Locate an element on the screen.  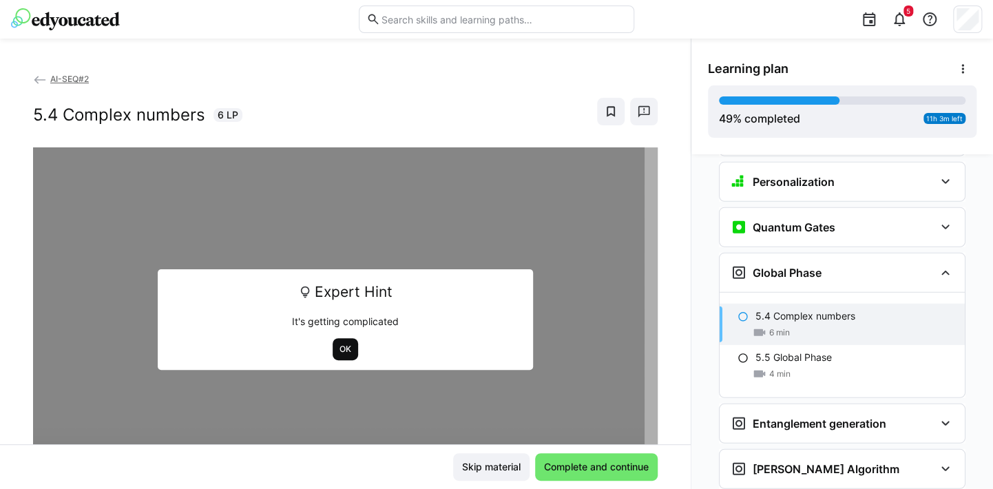
span: 6 min is located at coordinates (780, 333).